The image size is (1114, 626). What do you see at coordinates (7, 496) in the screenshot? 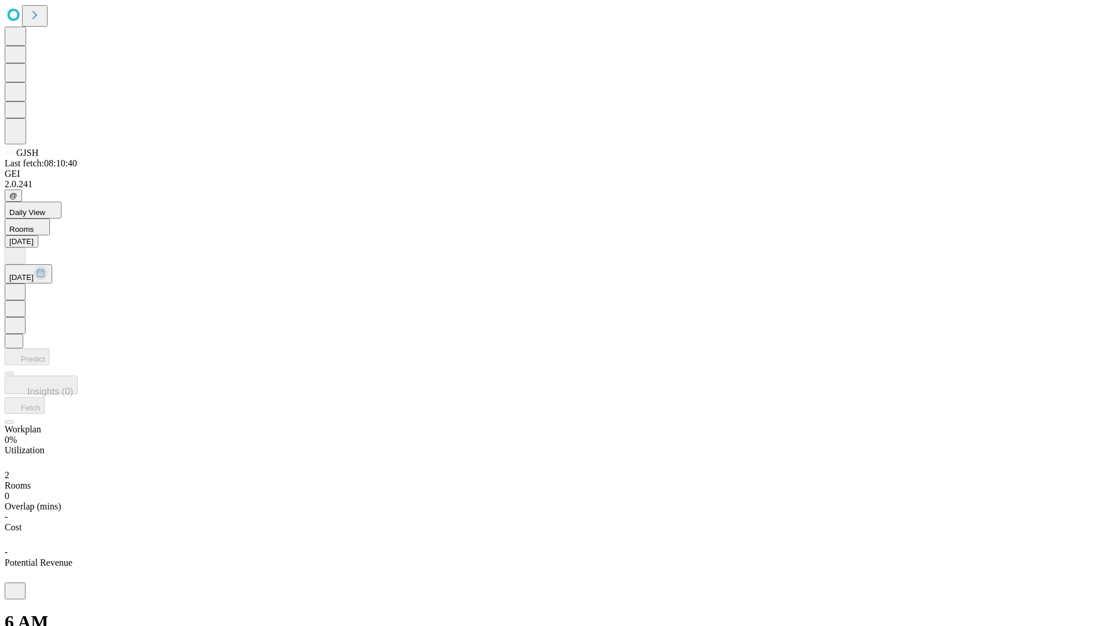
I see `span: 0` at bounding box center [7, 496].